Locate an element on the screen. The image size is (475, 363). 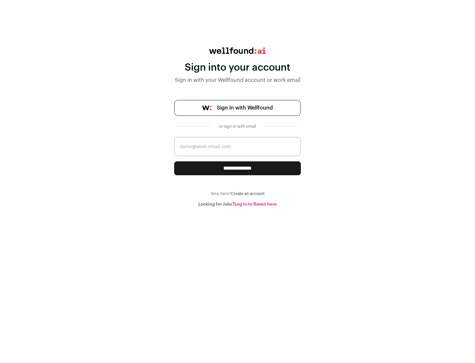
input: name@work-email.com is located at coordinates (237, 146).